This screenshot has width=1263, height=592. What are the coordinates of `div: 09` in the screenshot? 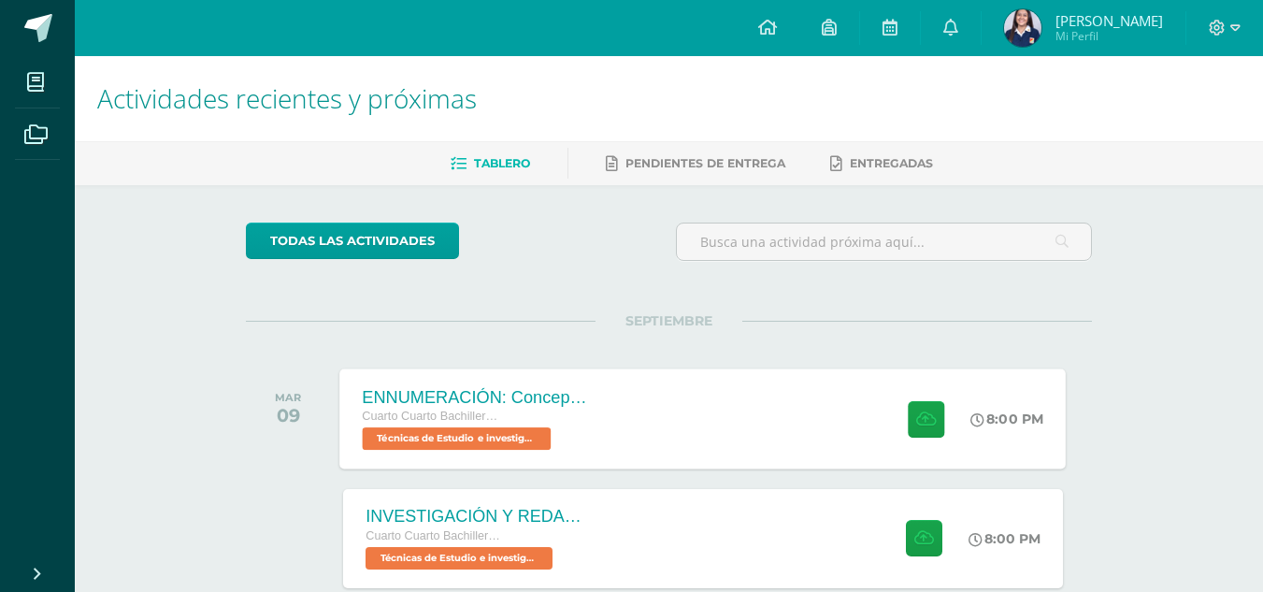 It's located at (288, 415).